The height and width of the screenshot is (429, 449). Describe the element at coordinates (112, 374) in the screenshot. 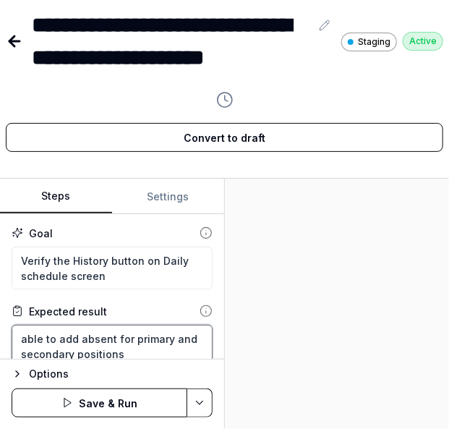

I see `button: Options` at that location.